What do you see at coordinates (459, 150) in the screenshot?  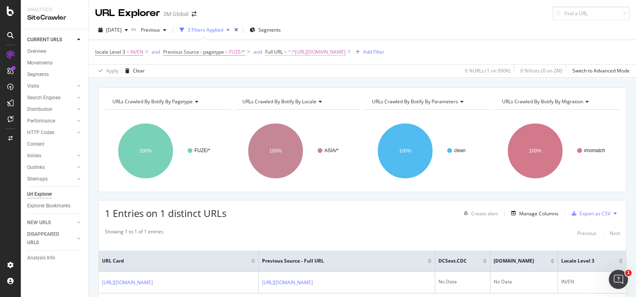 I see `text: clean` at bounding box center [459, 150].